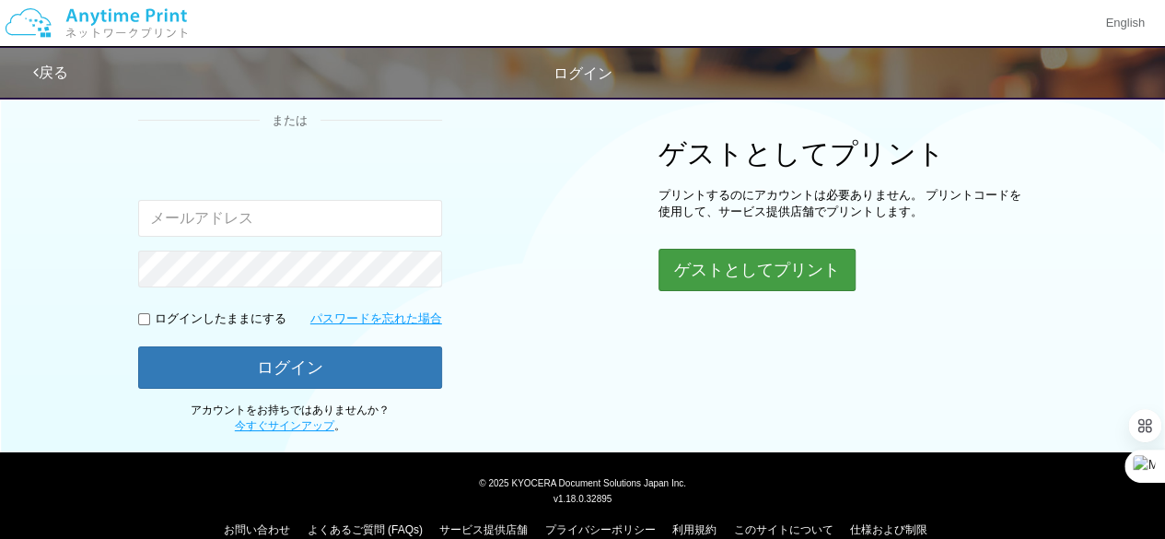 This screenshot has height=539, width=1165. I want to click on h1: ゲストとしてプリント, so click(843, 153).